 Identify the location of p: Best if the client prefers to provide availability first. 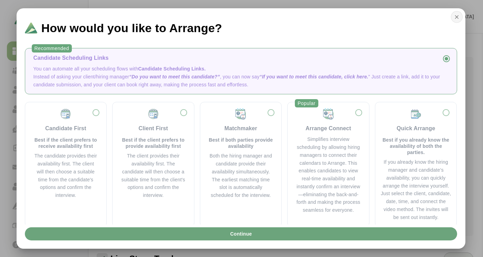
(153, 143).